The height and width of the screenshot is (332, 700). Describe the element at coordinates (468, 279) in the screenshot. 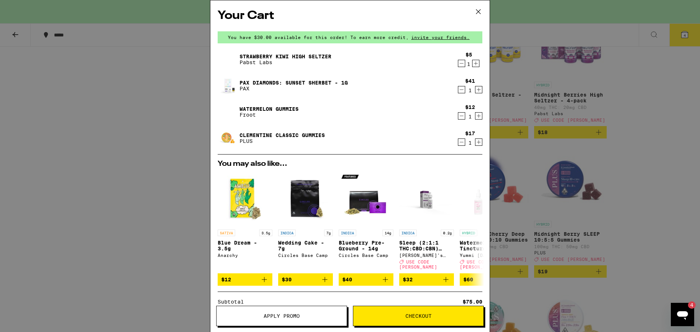

I see `span: $60` at that location.